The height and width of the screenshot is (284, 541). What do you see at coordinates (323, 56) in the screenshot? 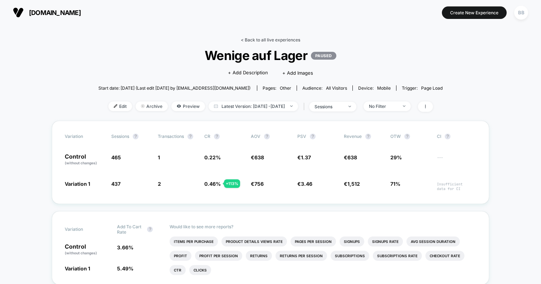
I see `p: PAUSED` at bounding box center [323, 56].